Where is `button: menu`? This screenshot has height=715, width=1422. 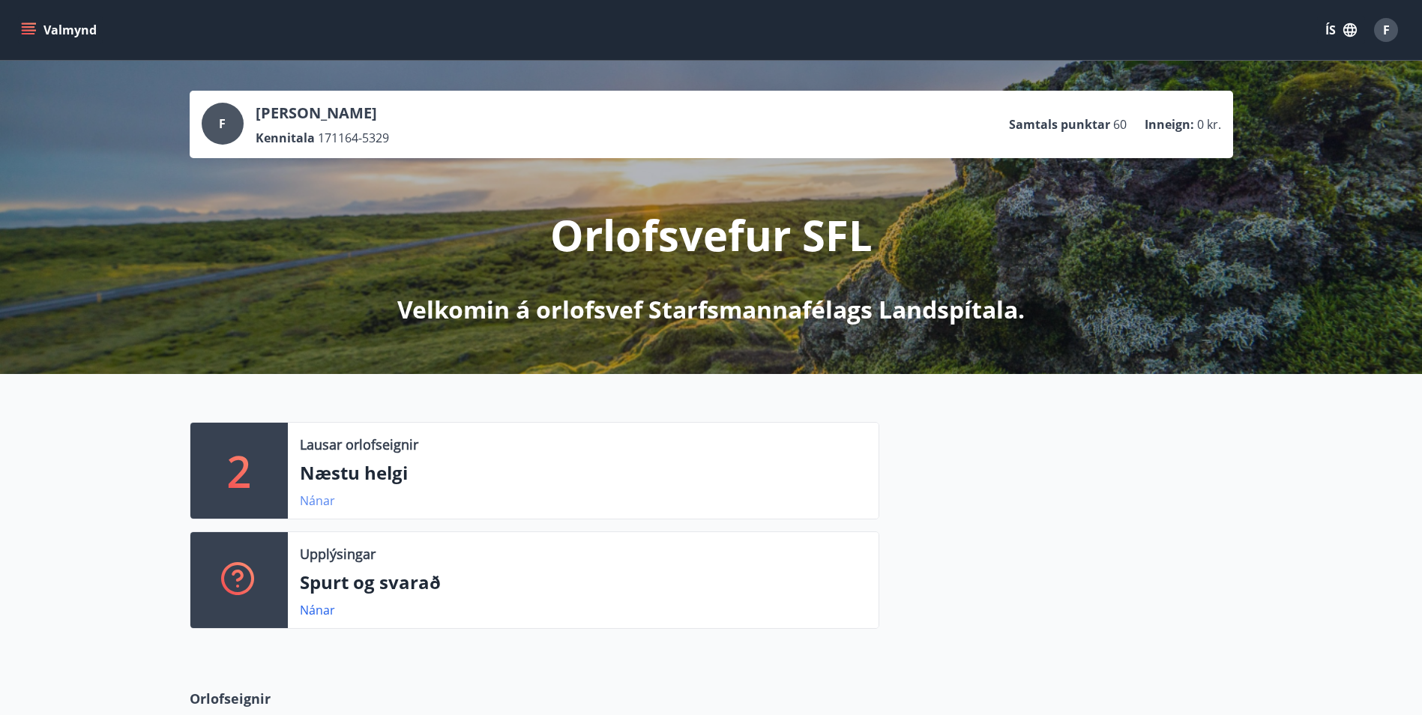 button: menu is located at coordinates (60, 30).